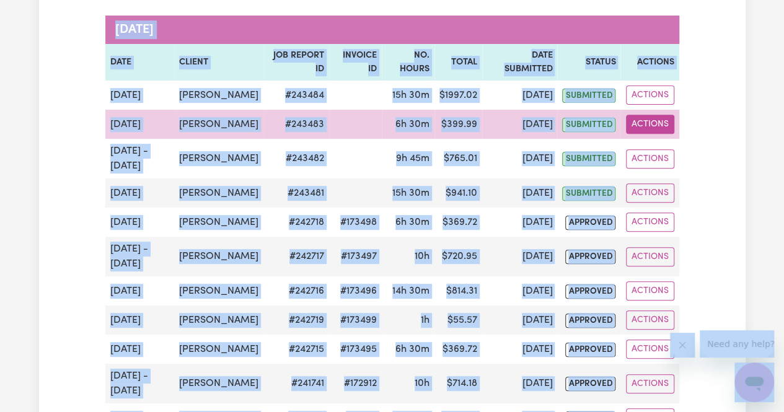  I want to click on td: # 243483, so click(296, 124).